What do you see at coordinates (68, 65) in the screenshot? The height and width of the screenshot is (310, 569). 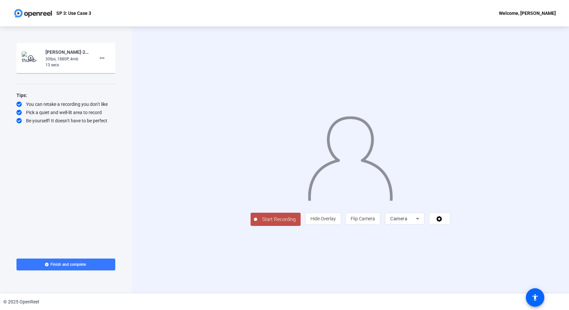 I see `div: 13 secs` at bounding box center [68, 65].